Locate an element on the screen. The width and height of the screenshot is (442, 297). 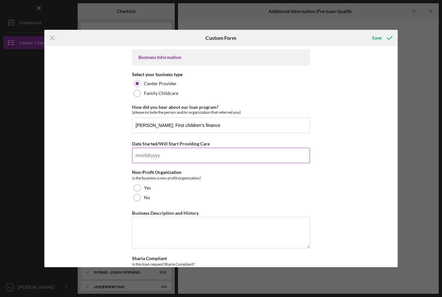
div: Save is located at coordinates (377, 38).